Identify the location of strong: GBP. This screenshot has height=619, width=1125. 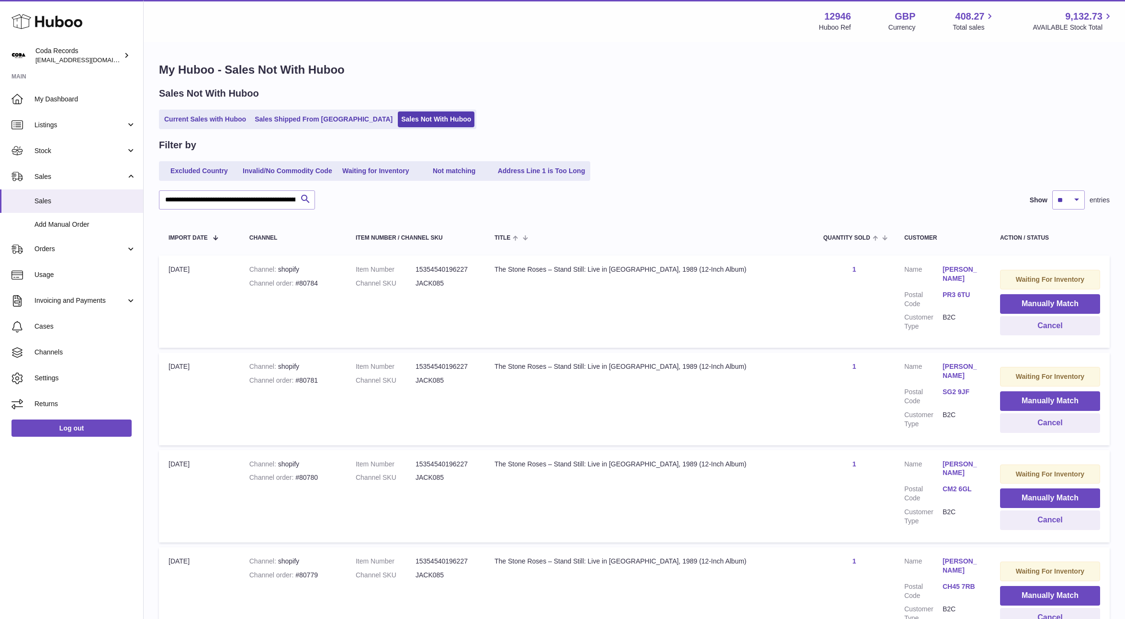
(905, 16).